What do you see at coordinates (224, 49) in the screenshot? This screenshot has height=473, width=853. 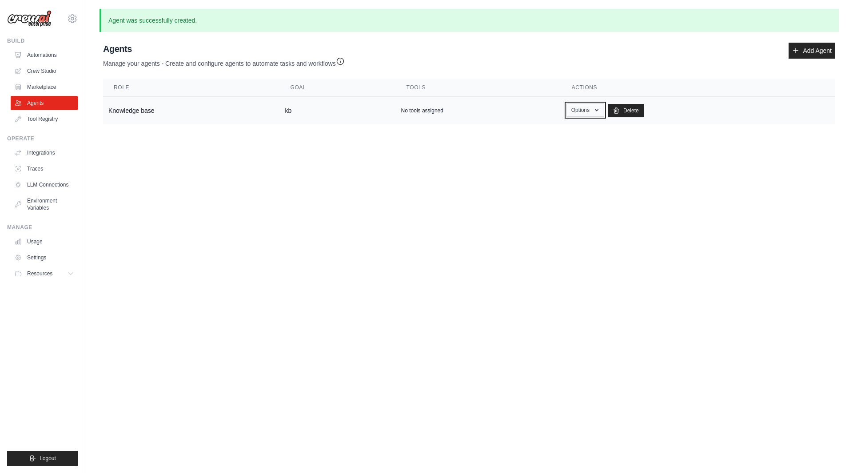 I see `h2: Agents` at bounding box center [224, 49].